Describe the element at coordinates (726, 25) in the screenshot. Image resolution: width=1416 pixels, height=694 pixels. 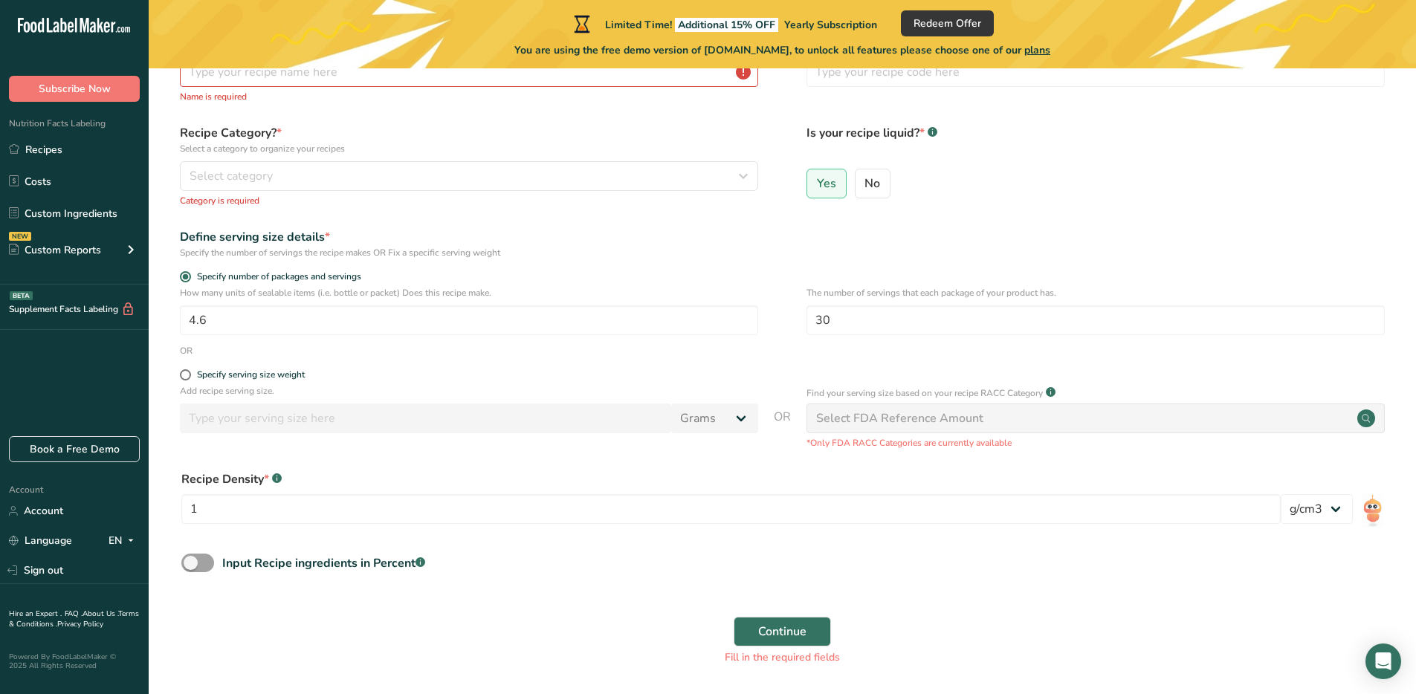
I see `span: Additional 15% OFF` at that location.